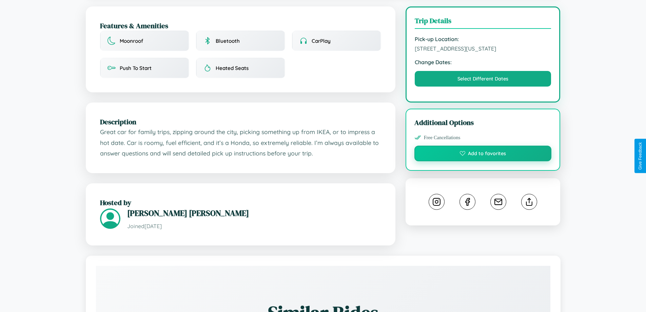 The width and height of the screenshot is (646, 312). I want to click on span: Bluetooth, so click(228, 41).